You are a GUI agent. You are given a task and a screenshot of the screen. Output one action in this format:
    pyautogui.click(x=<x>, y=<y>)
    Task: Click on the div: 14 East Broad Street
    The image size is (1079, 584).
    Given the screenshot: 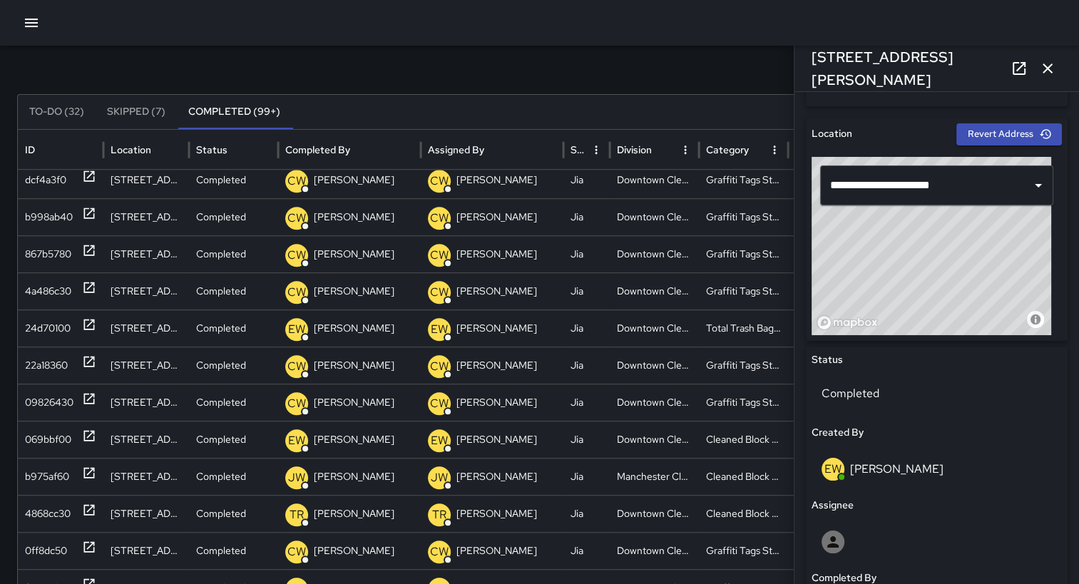 What is the action you would take?
    pyautogui.click(x=146, y=551)
    